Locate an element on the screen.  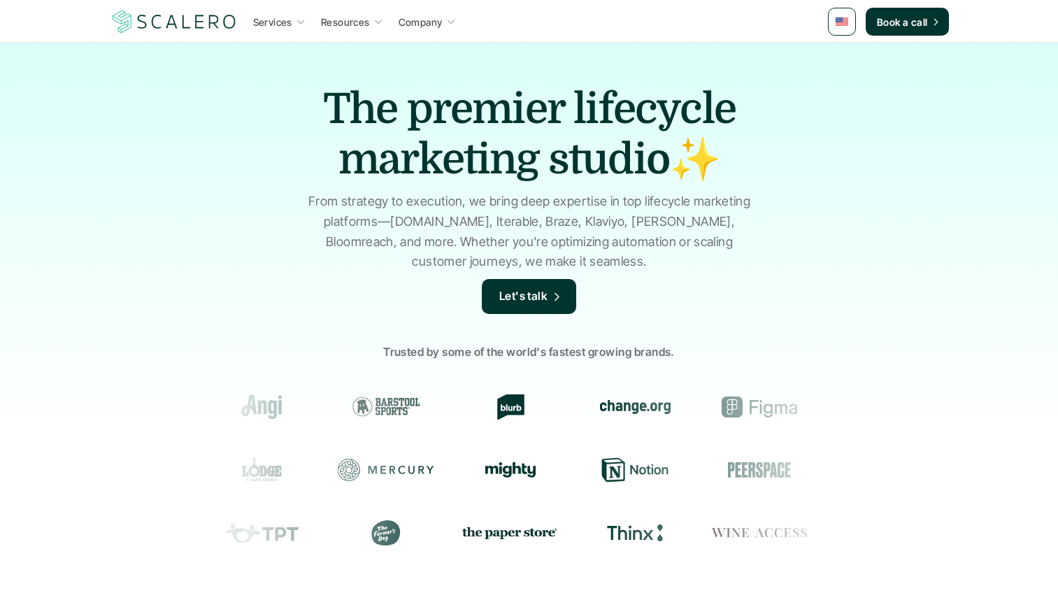
div: Lodge Cast Iron is located at coordinates (262, 470).